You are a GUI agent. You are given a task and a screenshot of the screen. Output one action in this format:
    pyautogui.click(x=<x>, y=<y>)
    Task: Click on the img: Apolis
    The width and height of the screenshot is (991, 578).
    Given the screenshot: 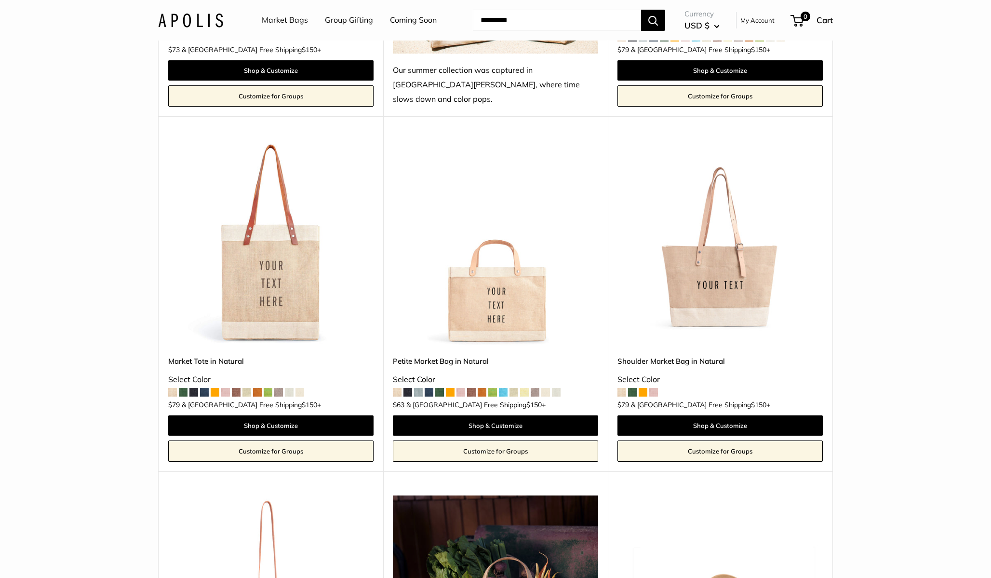 What is the action you would take?
    pyautogui.click(x=190, y=20)
    